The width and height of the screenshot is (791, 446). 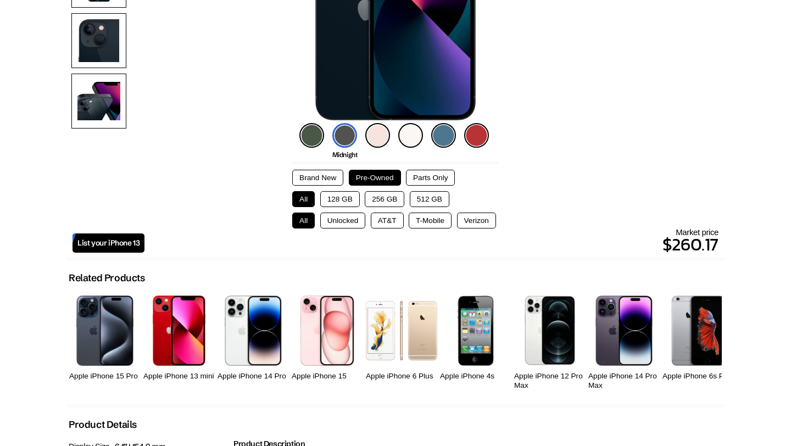 What do you see at coordinates (443, 135) in the screenshot?
I see `img: blue-icon` at bounding box center [443, 135].